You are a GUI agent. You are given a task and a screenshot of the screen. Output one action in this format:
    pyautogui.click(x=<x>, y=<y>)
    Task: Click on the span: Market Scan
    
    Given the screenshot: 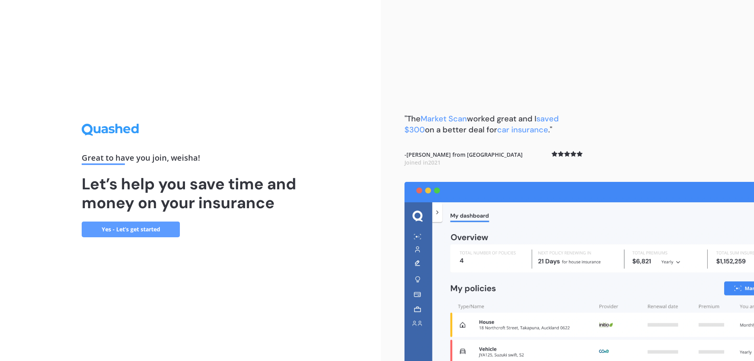 What is the action you would take?
    pyautogui.click(x=444, y=119)
    